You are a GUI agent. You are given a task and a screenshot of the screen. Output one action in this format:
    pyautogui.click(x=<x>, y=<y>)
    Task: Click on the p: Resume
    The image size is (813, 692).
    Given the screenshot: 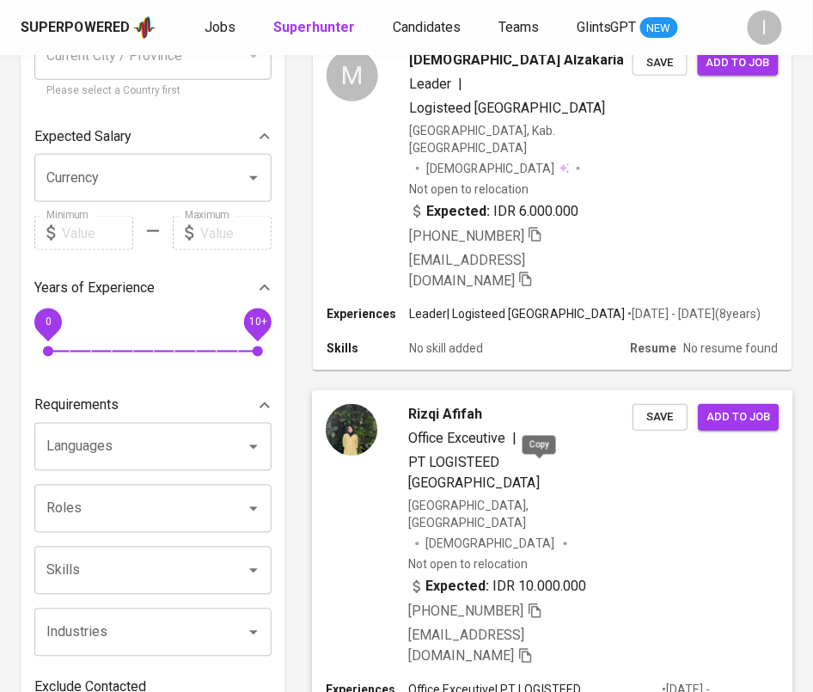 What is the action you would take?
    pyautogui.click(x=654, y=348)
    